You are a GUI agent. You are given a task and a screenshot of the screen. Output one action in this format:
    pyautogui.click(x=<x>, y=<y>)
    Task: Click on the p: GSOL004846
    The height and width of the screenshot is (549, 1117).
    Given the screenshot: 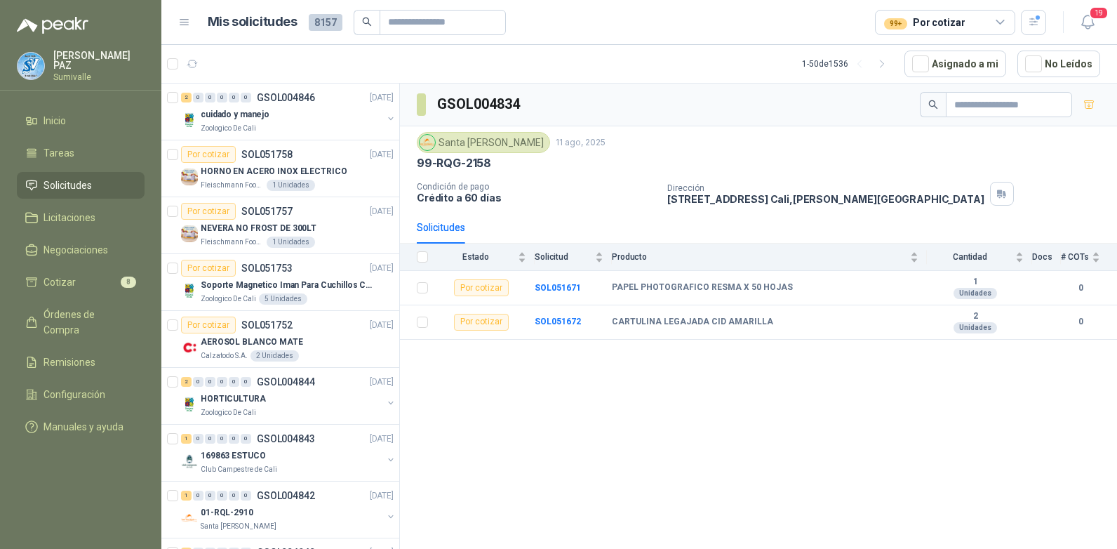 What is the action you would take?
    pyautogui.click(x=286, y=98)
    